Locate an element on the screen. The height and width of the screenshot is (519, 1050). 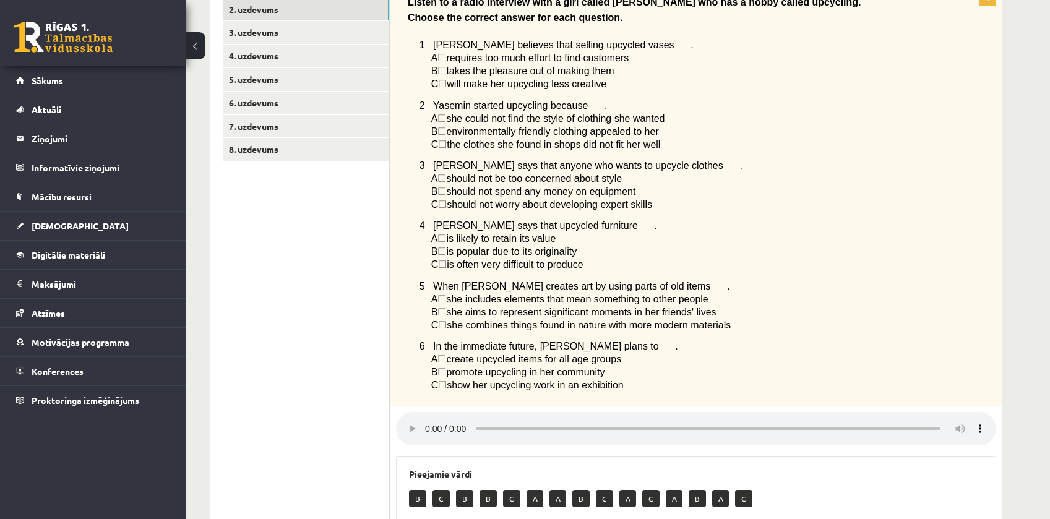
span: show her upcycling work in an exhibition is located at coordinates (534, 385).